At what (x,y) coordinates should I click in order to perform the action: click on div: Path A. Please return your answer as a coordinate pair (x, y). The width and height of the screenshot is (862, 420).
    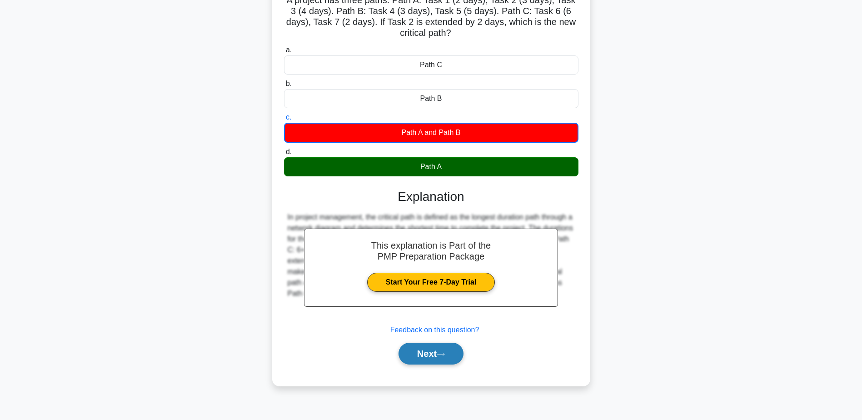
    Looking at the image, I should click on (431, 167).